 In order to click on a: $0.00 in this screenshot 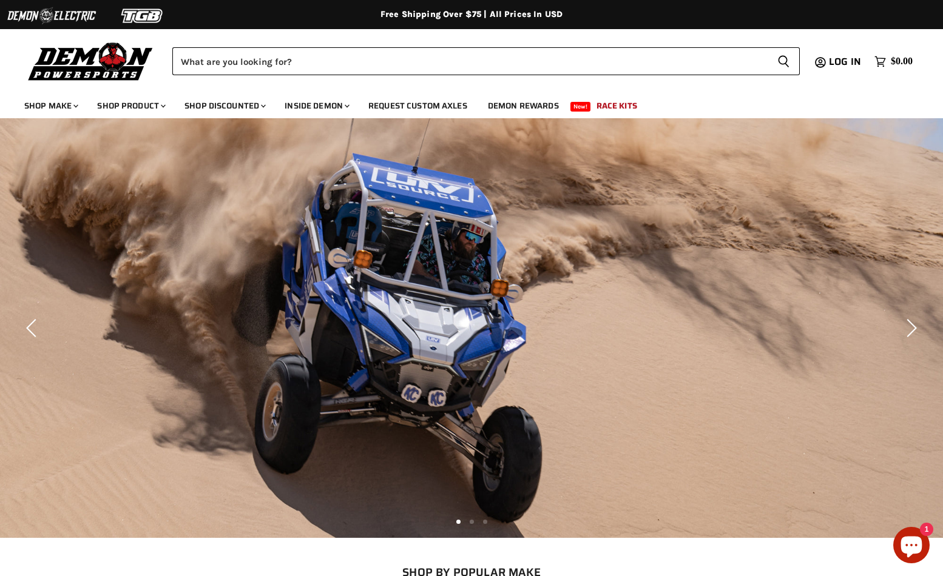, I will do `click(893, 61)`.